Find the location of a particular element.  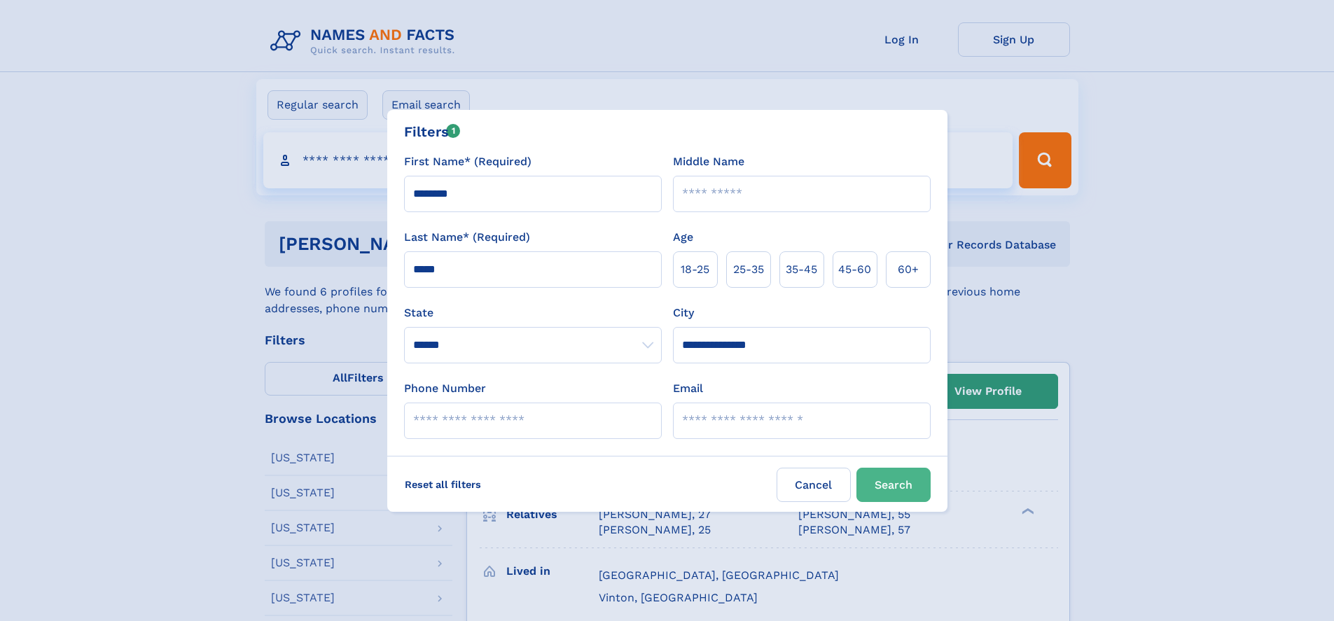

label: Reset all filters is located at coordinates (443, 485).